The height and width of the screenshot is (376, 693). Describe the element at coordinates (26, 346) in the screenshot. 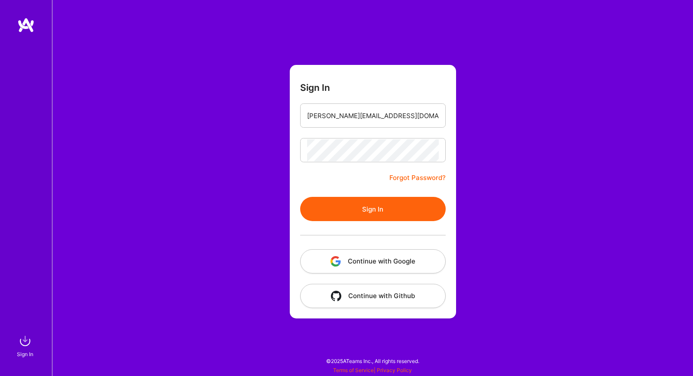

I see `a: sign inSign In` at that location.